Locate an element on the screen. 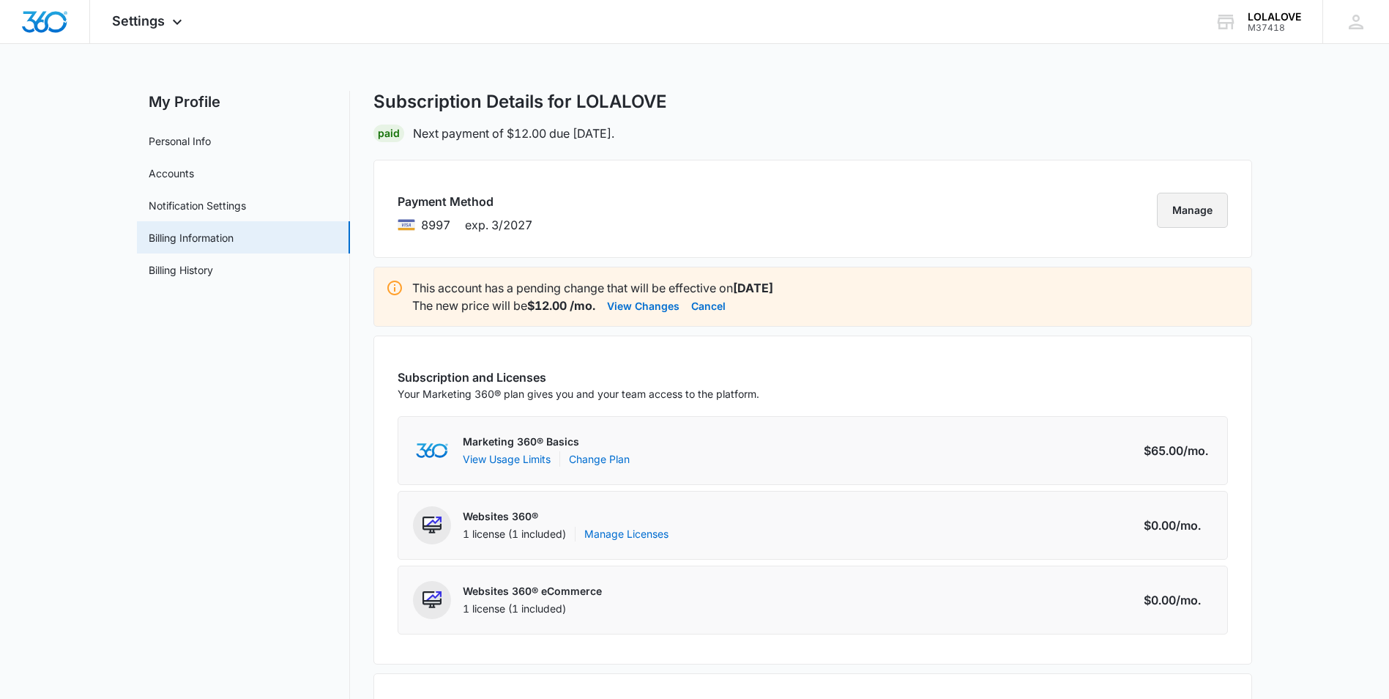 The width and height of the screenshot is (1389, 699). a: Change Plan is located at coordinates (599, 458).